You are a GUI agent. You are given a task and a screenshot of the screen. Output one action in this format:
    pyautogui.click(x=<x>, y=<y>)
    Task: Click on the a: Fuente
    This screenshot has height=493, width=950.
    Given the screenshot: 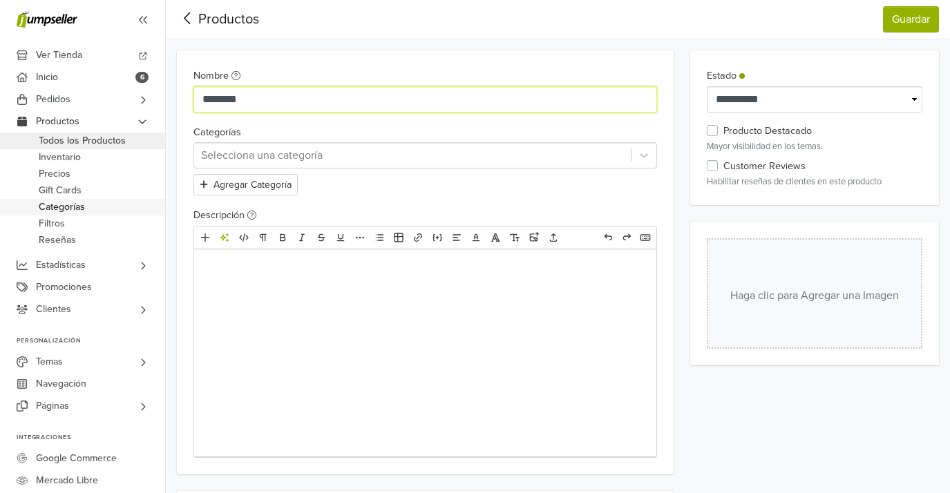 What is the action you would take?
    pyautogui.click(x=495, y=238)
    